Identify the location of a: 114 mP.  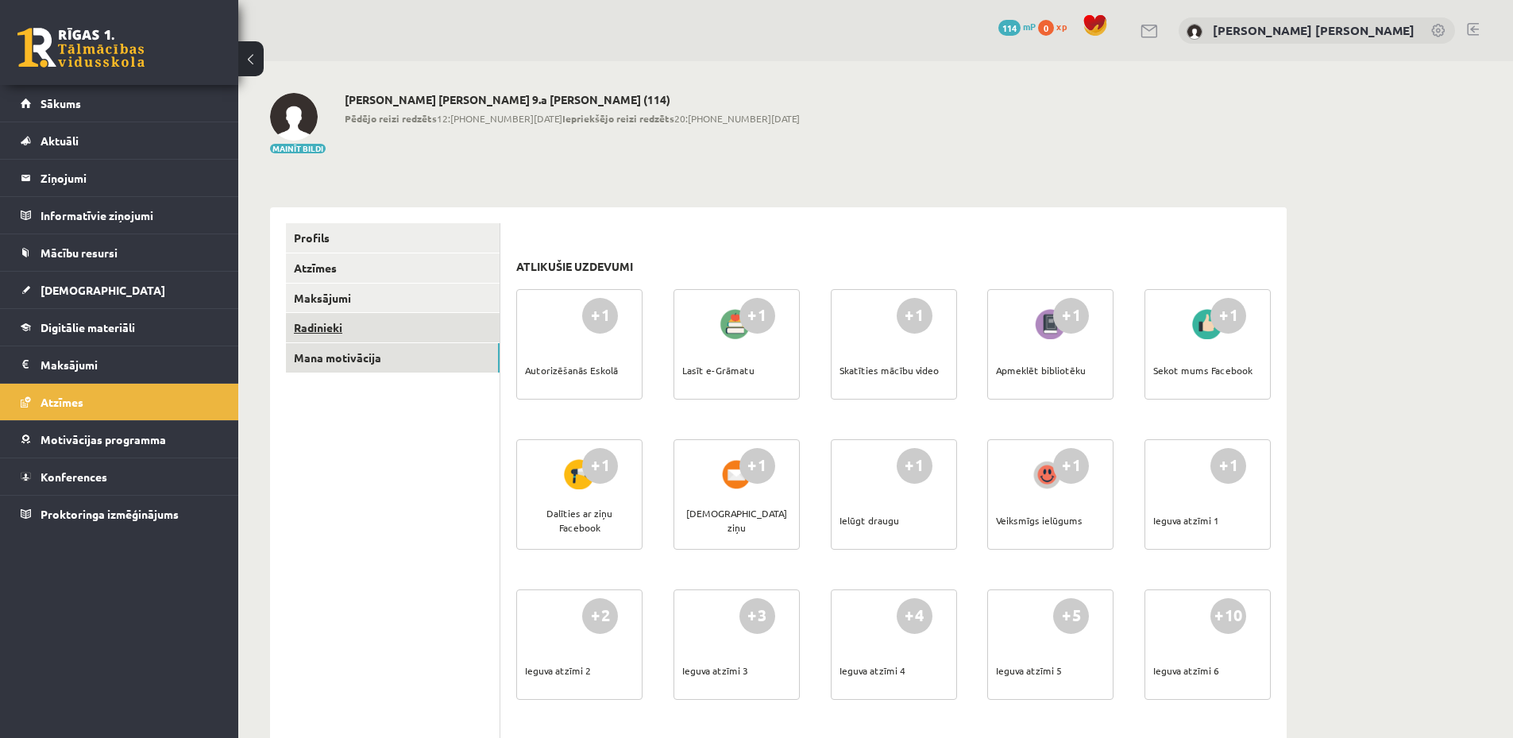
(1017, 26).